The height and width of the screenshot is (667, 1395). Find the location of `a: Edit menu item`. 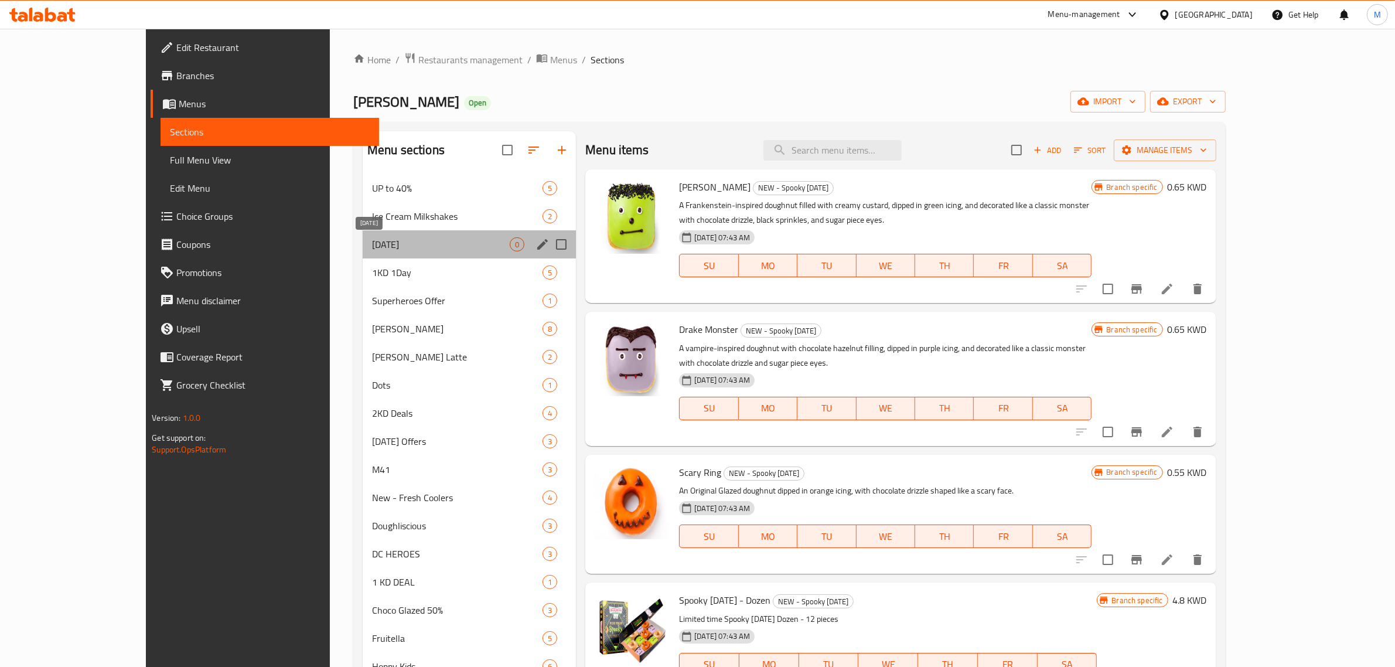

a: Edit menu item is located at coordinates (1167, 289).